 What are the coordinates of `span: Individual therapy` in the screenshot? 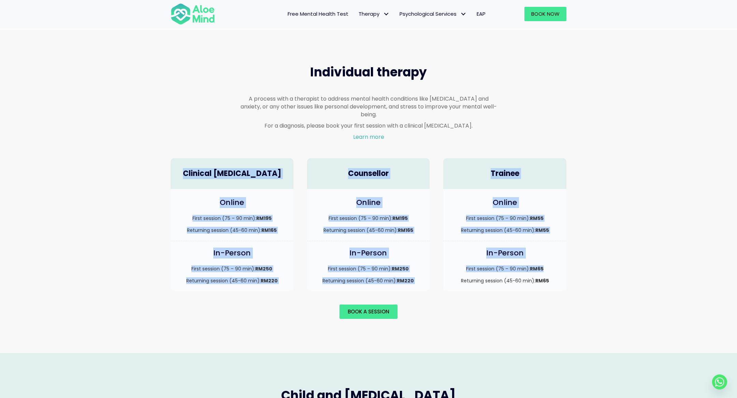 It's located at (368, 72).